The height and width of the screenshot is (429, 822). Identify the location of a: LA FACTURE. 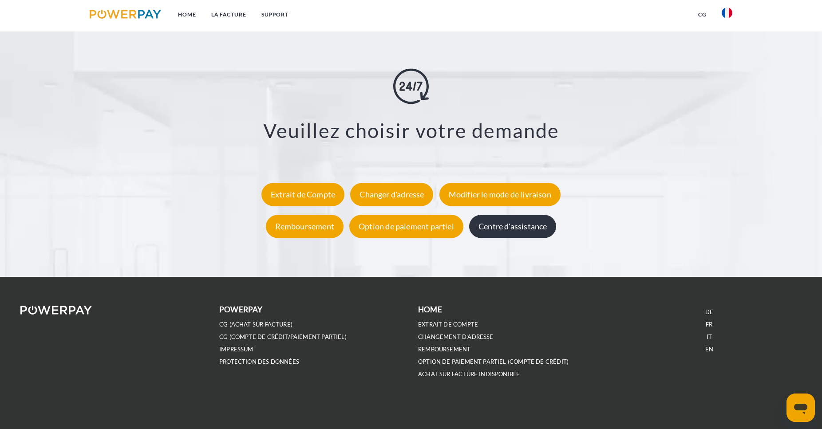
(229, 15).